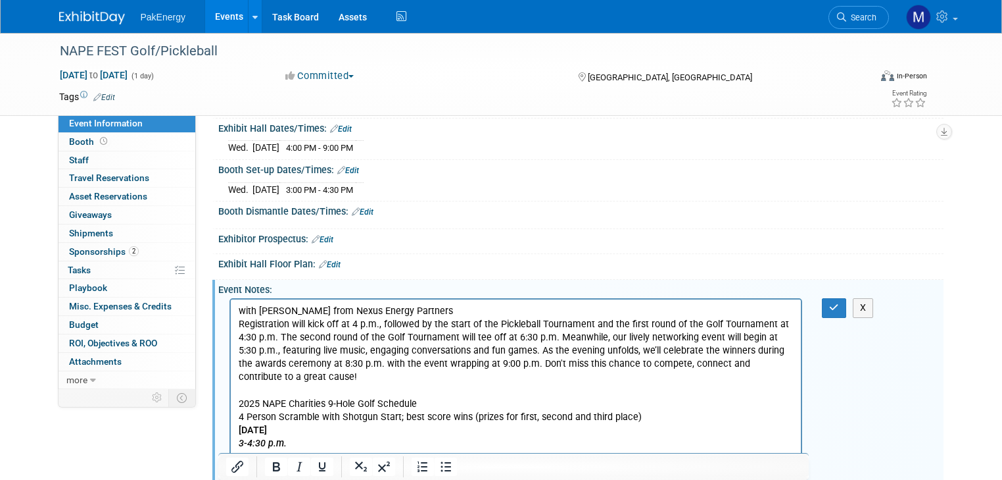 This screenshot has height=480, width=1002. Describe the element at coordinates (581, 262) in the screenshot. I see `div: Exhibit Hall Floor Plan:` at that location.